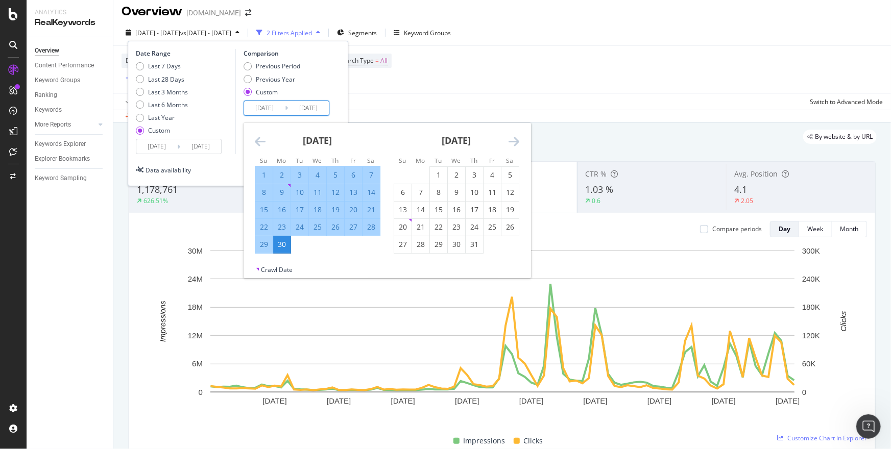  I want to click on td: Selected. Sunday, September 22, 2024, so click(264, 227).